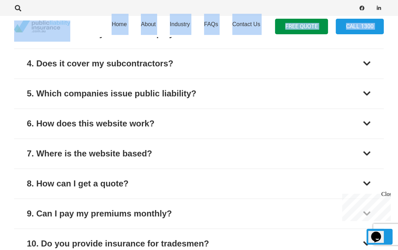  I want to click on a: Back to top, so click(379, 236).